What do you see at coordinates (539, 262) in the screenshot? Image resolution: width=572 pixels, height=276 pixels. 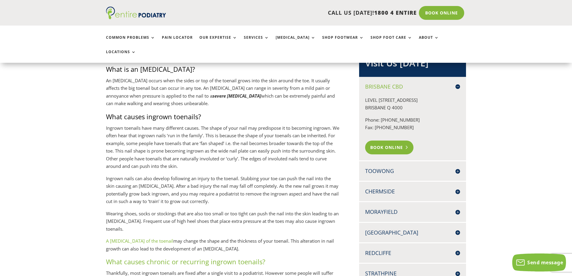 I see `button: Send message` at bounding box center [539, 262].